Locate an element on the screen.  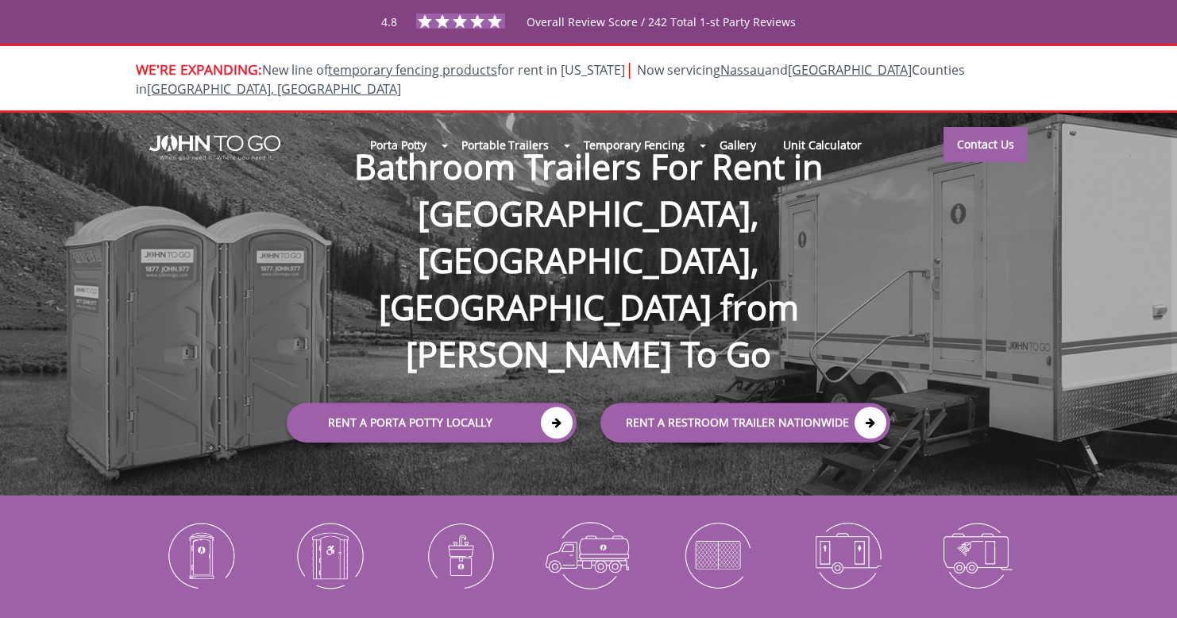
img: Portable-Sinks-icon_N.png is located at coordinates (459, 555).